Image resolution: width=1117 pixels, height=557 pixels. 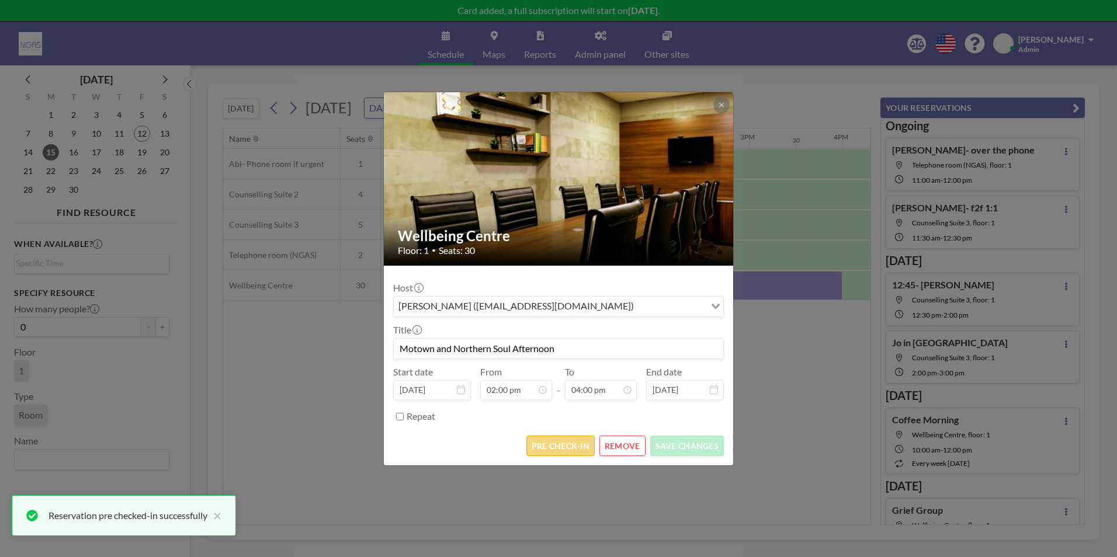 I want to click on label: Start date, so click(x=413, y=372).